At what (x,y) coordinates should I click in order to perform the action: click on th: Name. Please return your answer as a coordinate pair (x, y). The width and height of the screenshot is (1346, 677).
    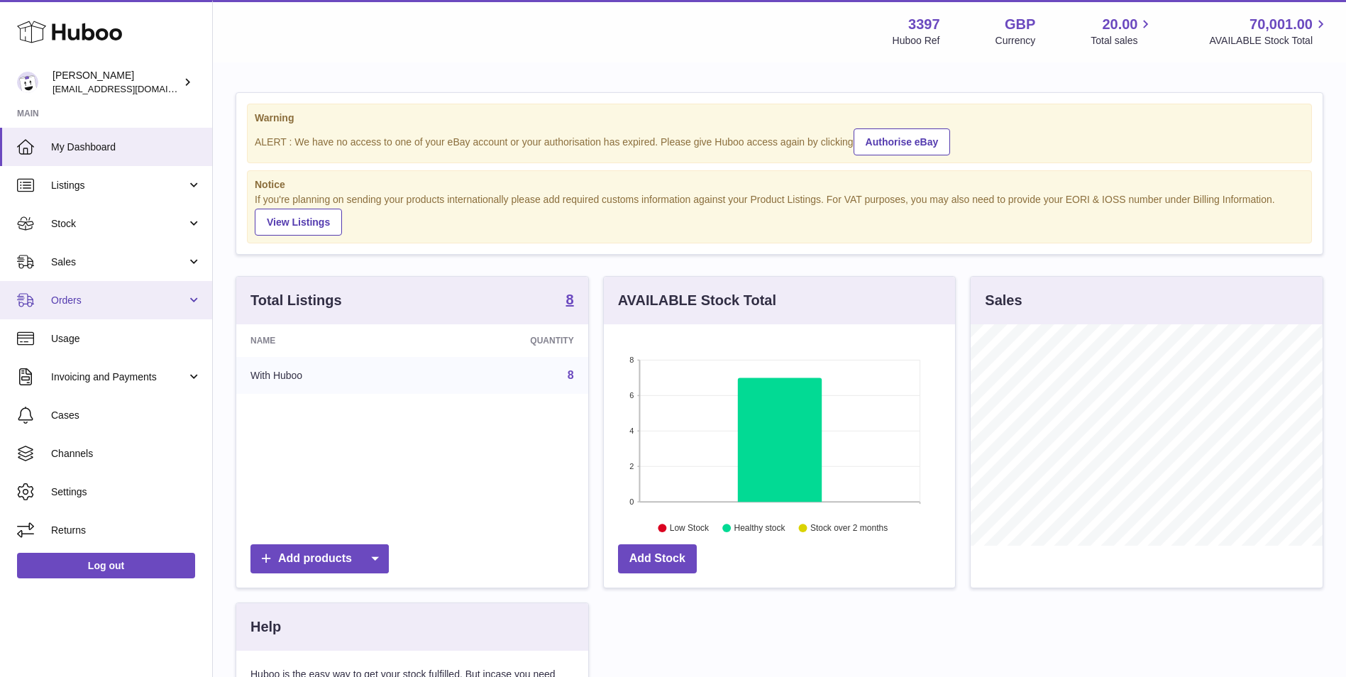
    Looking at the image, I should click on (329, 341).